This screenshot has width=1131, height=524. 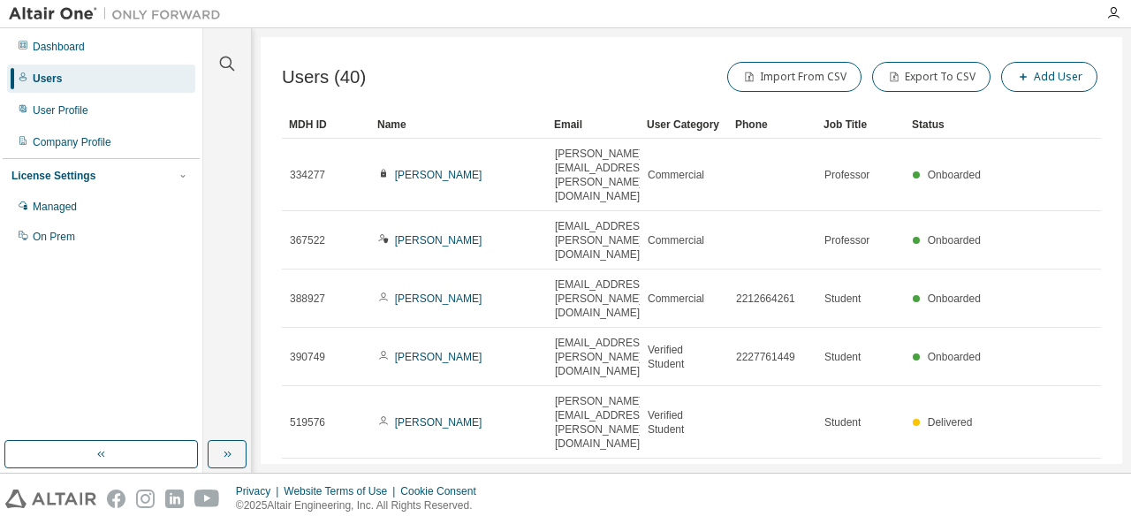 I want to click on button: Export To CSV, so click(x=931, y=77).